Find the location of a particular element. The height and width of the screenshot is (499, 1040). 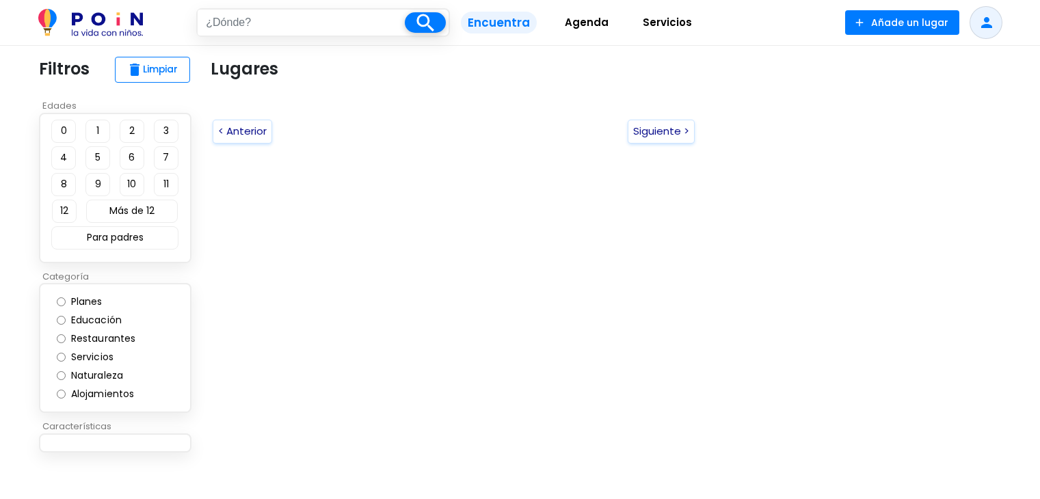

button: 4 is located at coordinates (64, 158).